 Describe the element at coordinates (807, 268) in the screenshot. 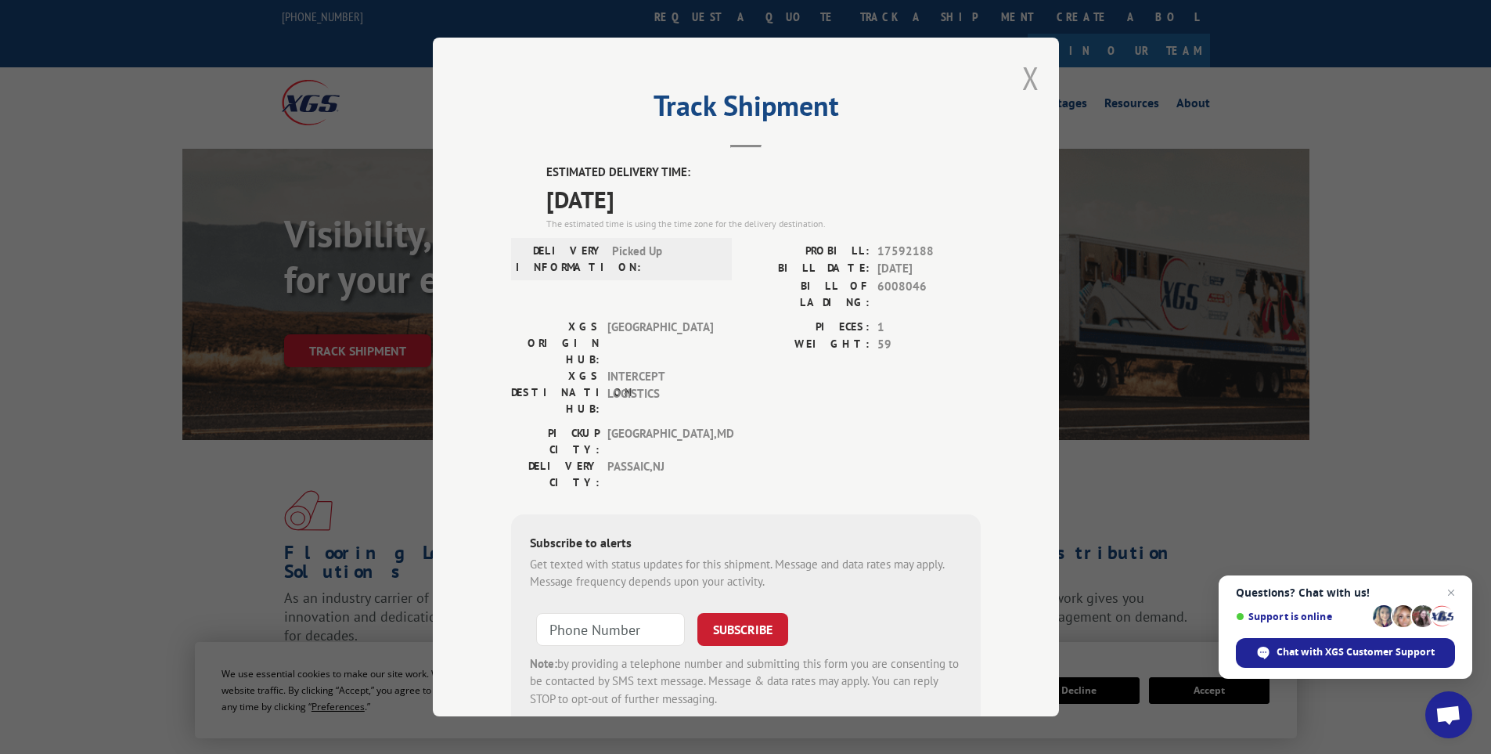

I see `label: BILL DATE:` at that location.